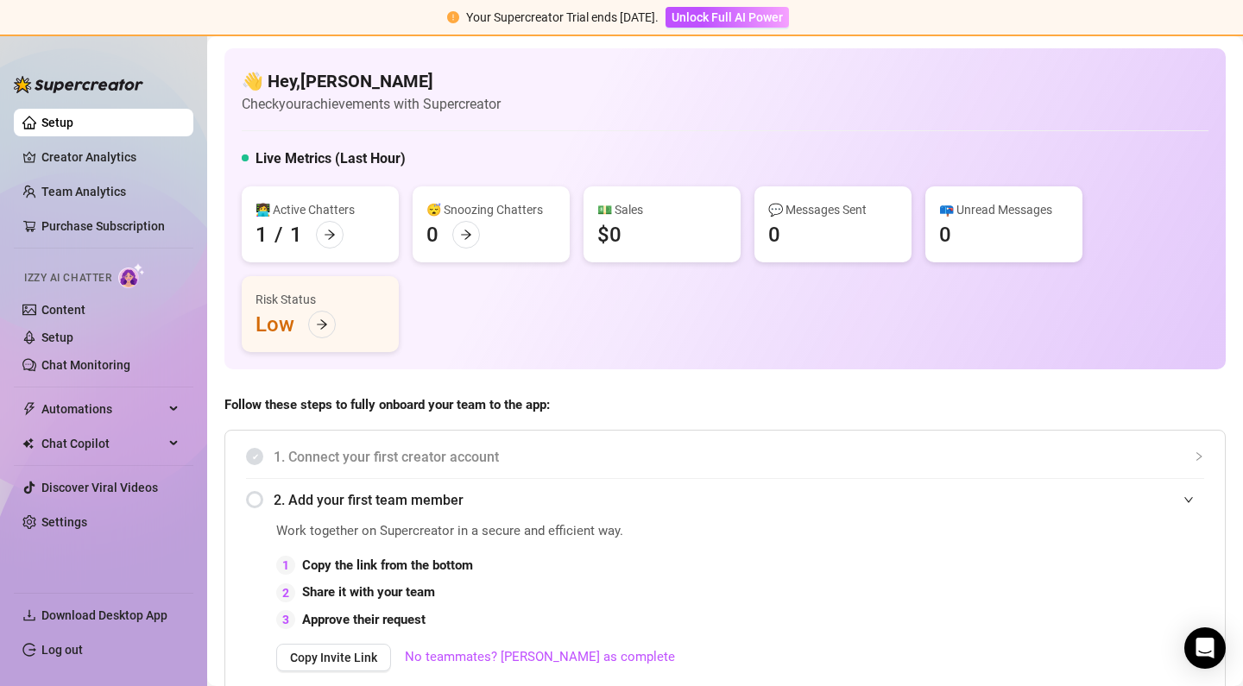 Image resolution: width=1243 pixels, height=686 pixels. I want to click on div: 📪 Unread Messages, so click(1004, 210).